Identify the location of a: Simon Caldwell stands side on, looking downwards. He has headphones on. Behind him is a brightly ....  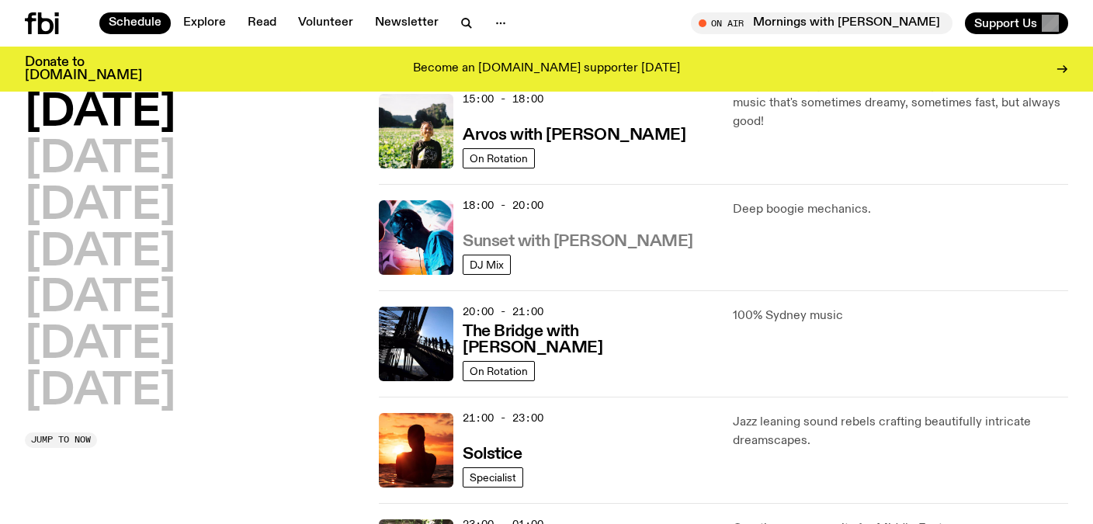
(416, 237).